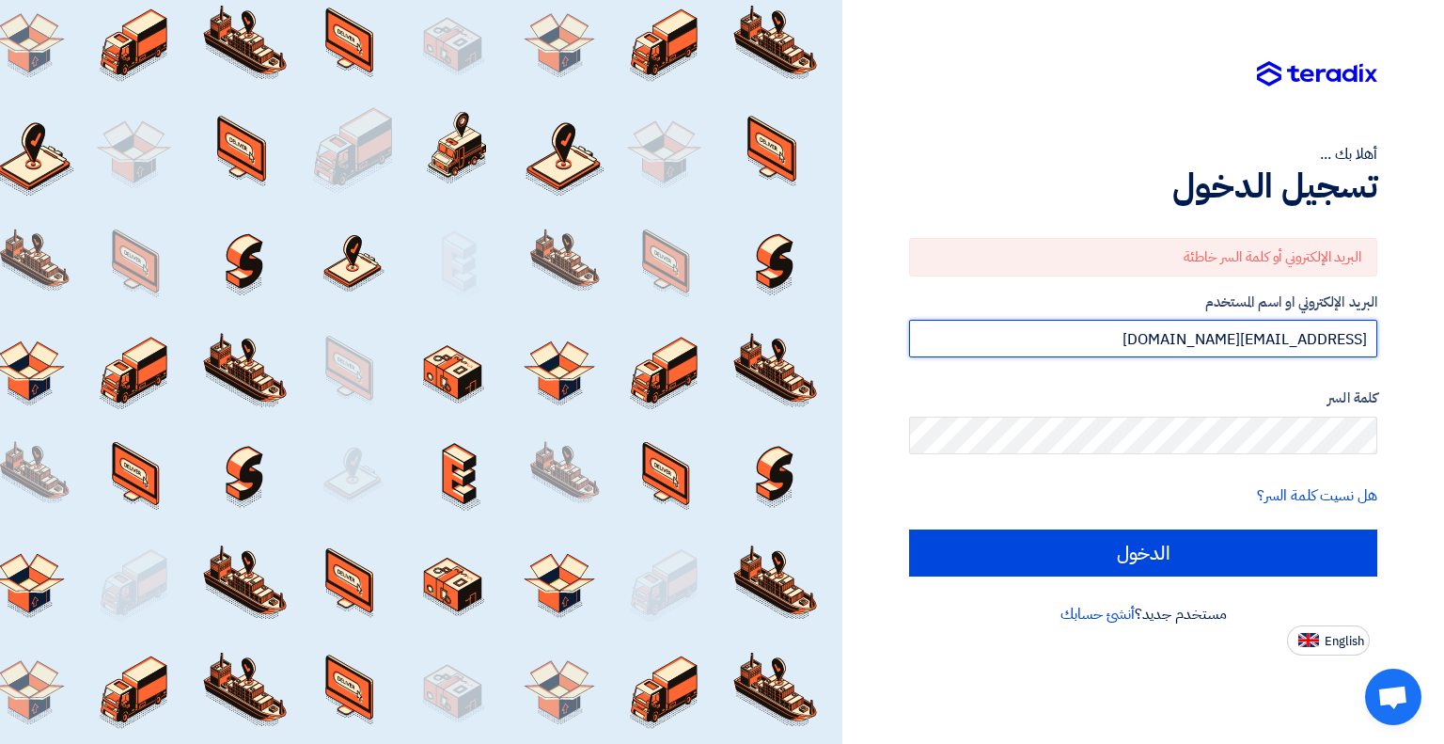  I want to click on a: هل نسيت كلمة السر؟, so click(1317, 495).